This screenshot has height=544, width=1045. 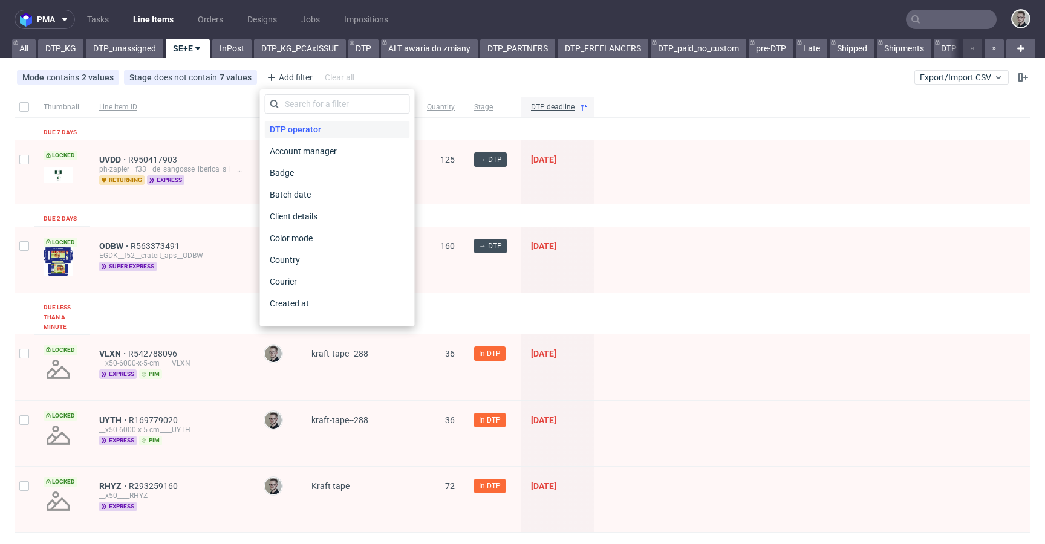 What do you see at coordinates (60, 48) in the screenshot?
I see `a: DTP_KG` at bounding box center [60, 48].